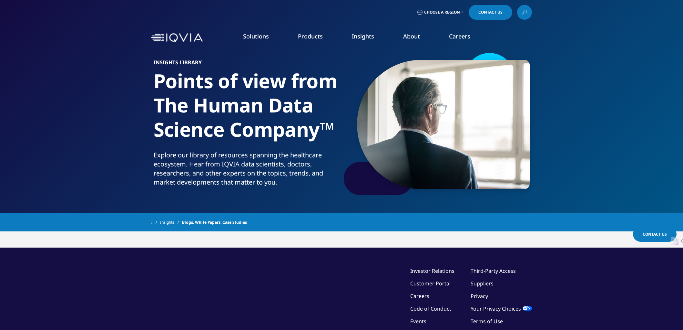  I want to click on a: Your Privacy Choices, so click(502, 308).